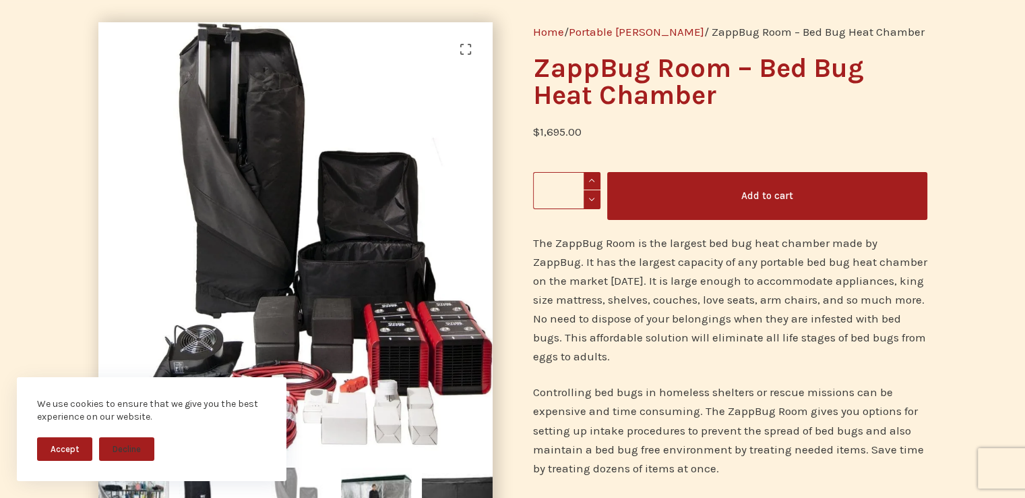 The height and width of the screenshot is (498, 1025). I want to click on input: Product quantity, so click(567, 190).